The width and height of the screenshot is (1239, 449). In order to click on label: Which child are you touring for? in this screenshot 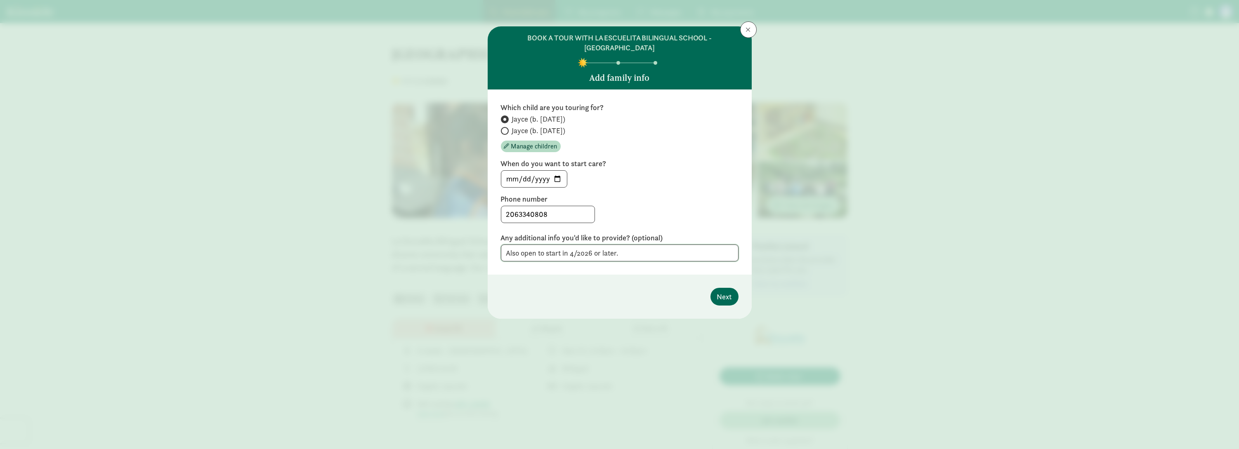, I will do `click(620, 108)`.